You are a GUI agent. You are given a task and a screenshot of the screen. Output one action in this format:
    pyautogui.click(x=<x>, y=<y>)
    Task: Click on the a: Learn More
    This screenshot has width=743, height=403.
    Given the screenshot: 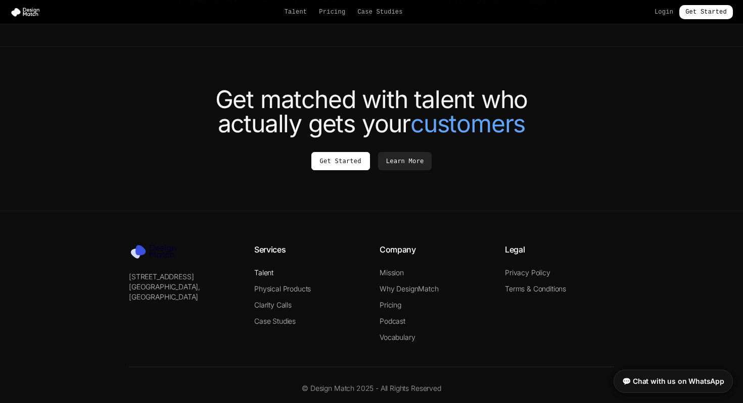 What is the action you would take?
    pyautogui.click(x=405, y=161)
    